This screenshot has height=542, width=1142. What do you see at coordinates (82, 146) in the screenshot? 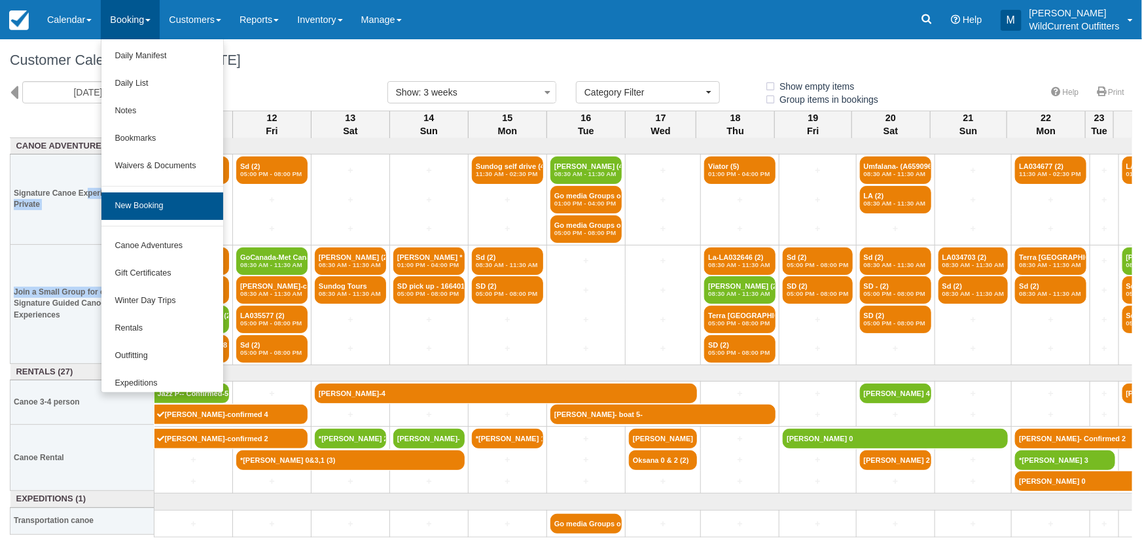
I see `a: Canoe Adventures (55)` at bounding box center [82, 146].